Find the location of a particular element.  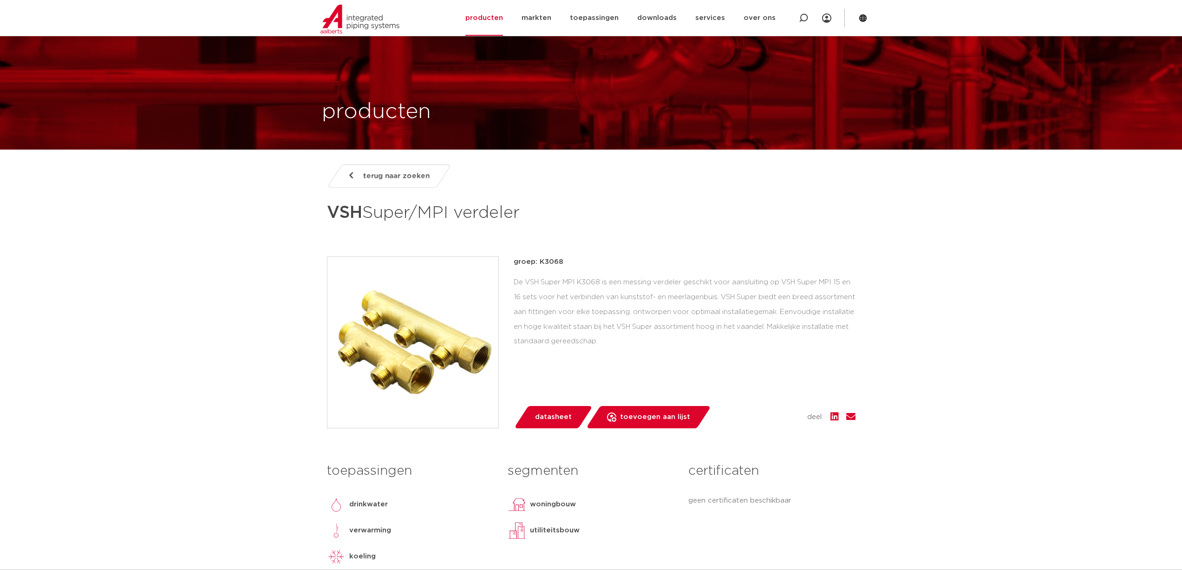

img: drinkwater is located at coordinates (336, 504).